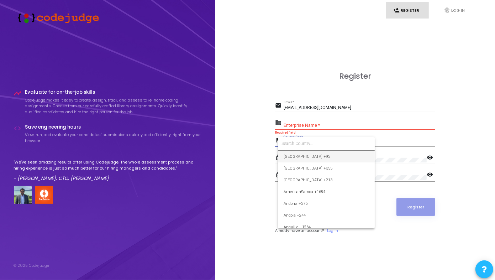  What do you see at coordinates (326, 143) in the screenshot?
I see `input: Search Country...` at bounding box center [326, 143].